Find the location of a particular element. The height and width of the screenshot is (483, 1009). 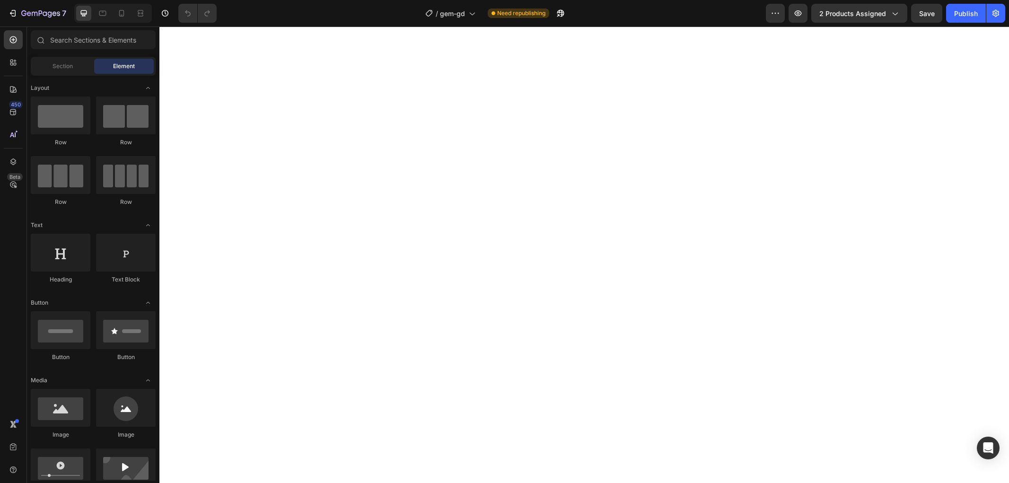

div: Heading is located at coordinates (61, 280).